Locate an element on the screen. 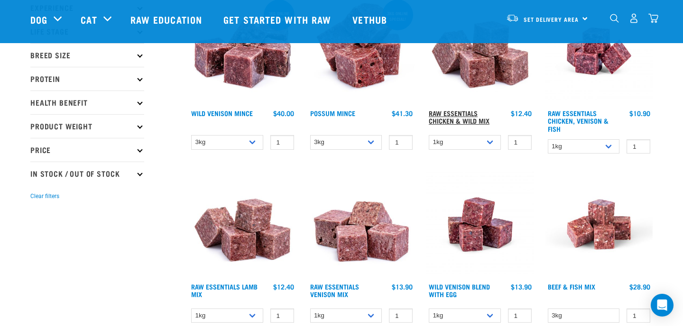 The width and height of the screenshot is (683, 326). a: Dog is located at coordinates (39, 19).